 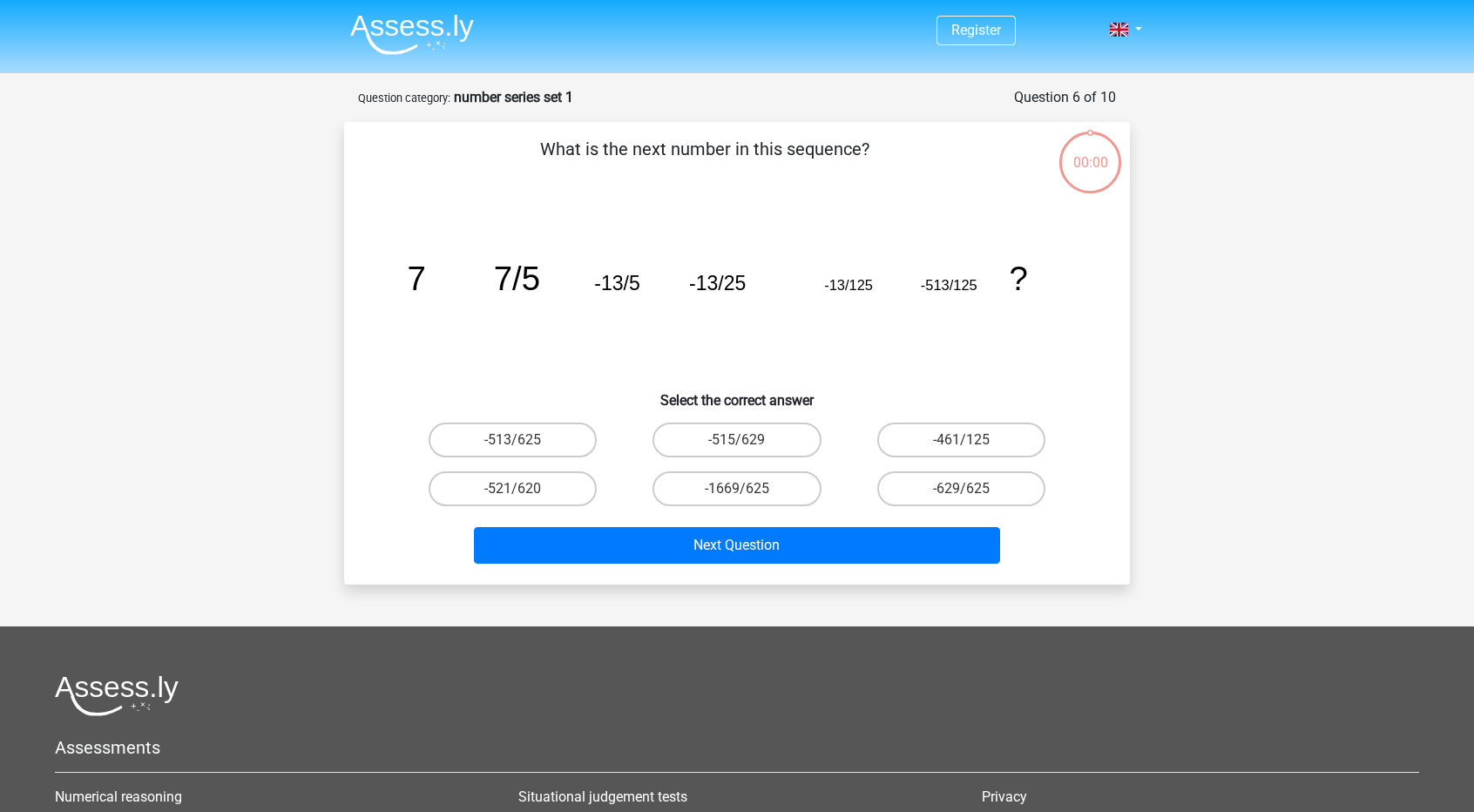 What do you see at coordinates (736, 440) in the screenshot?
I see `label: -515/629` at bounding box center [736, 440].